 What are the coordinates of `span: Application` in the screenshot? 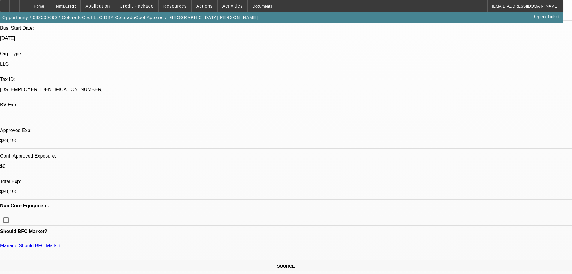 It's located at (98, 6).